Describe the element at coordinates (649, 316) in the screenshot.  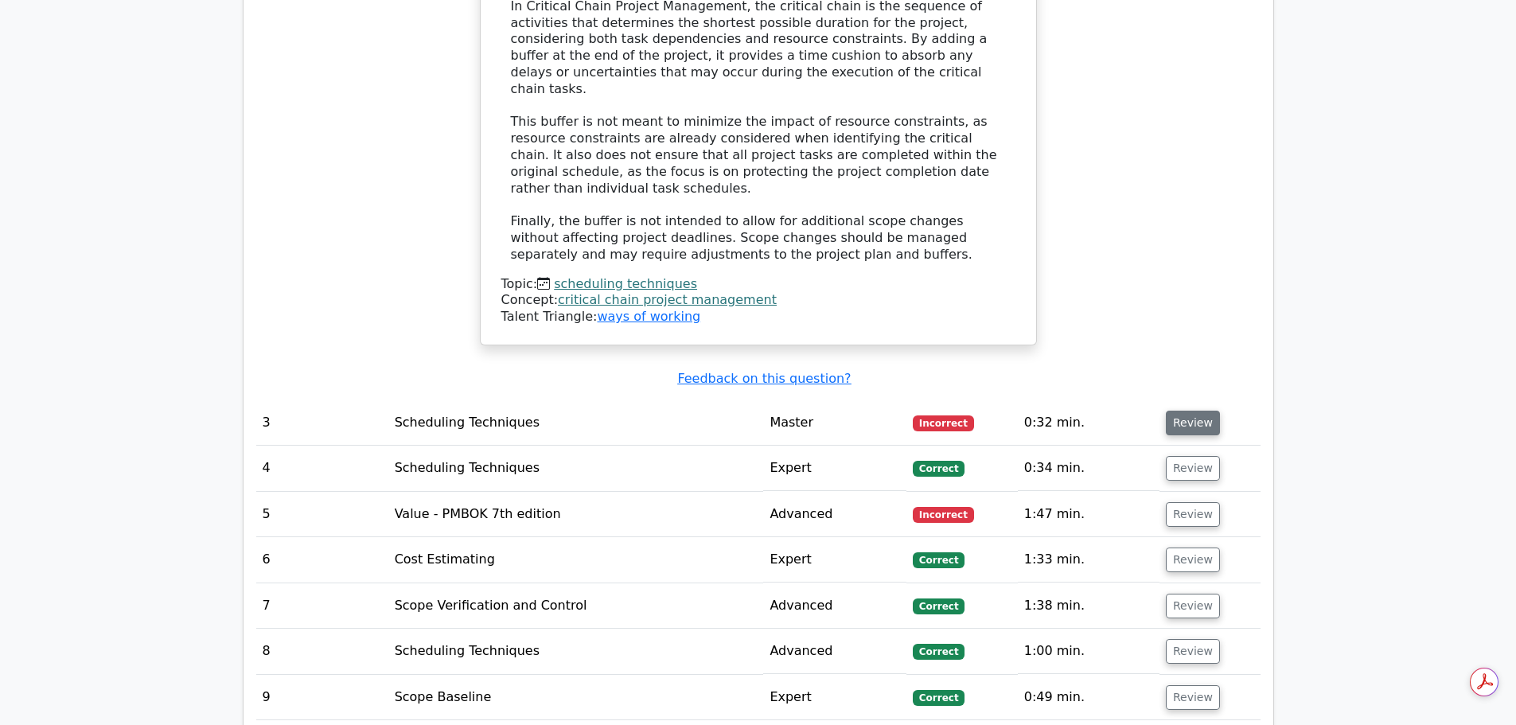
I see `a: ways of working` at that location.